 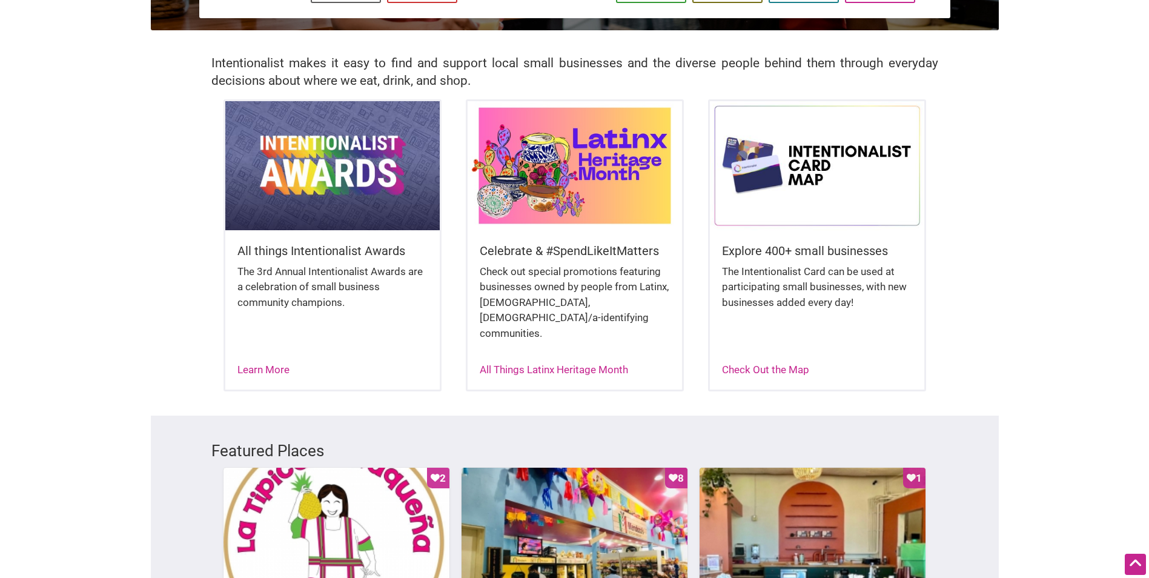 What do you see at coordinates (333, 165) in the screenshot?
I see `img: Intentionalist Awards` at bounding box center [333, 165].